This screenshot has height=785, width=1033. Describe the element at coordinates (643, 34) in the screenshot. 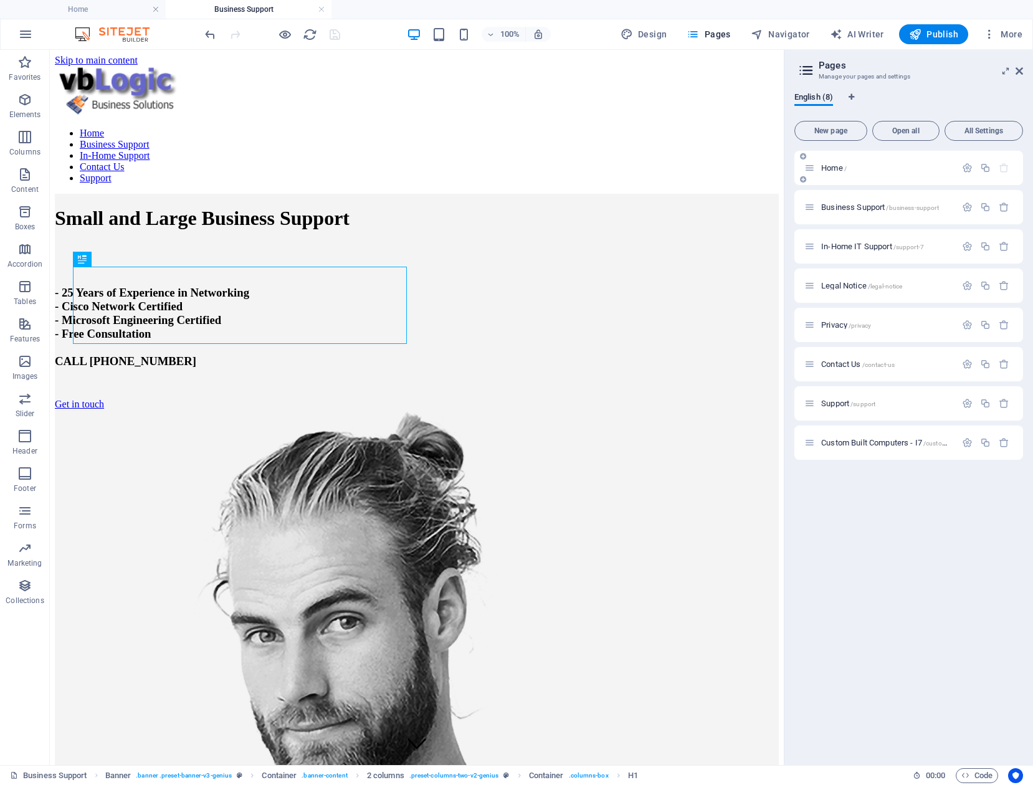

I see `div: Design (Ctrl+Alt+Y)` at that location.